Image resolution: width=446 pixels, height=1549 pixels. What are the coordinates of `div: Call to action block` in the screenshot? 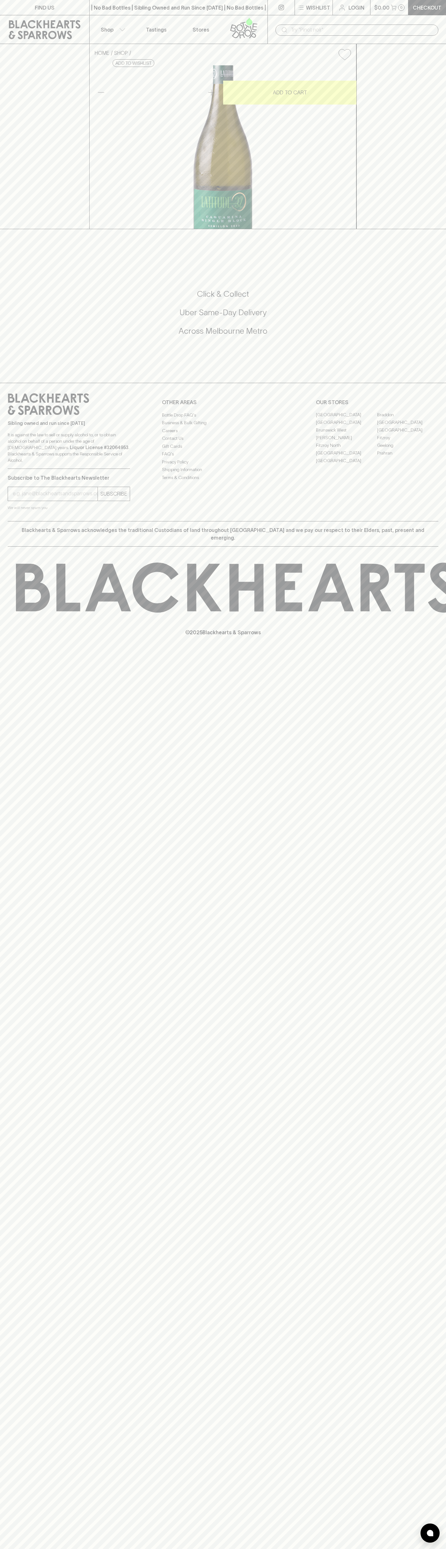 It's located at (223, 316).